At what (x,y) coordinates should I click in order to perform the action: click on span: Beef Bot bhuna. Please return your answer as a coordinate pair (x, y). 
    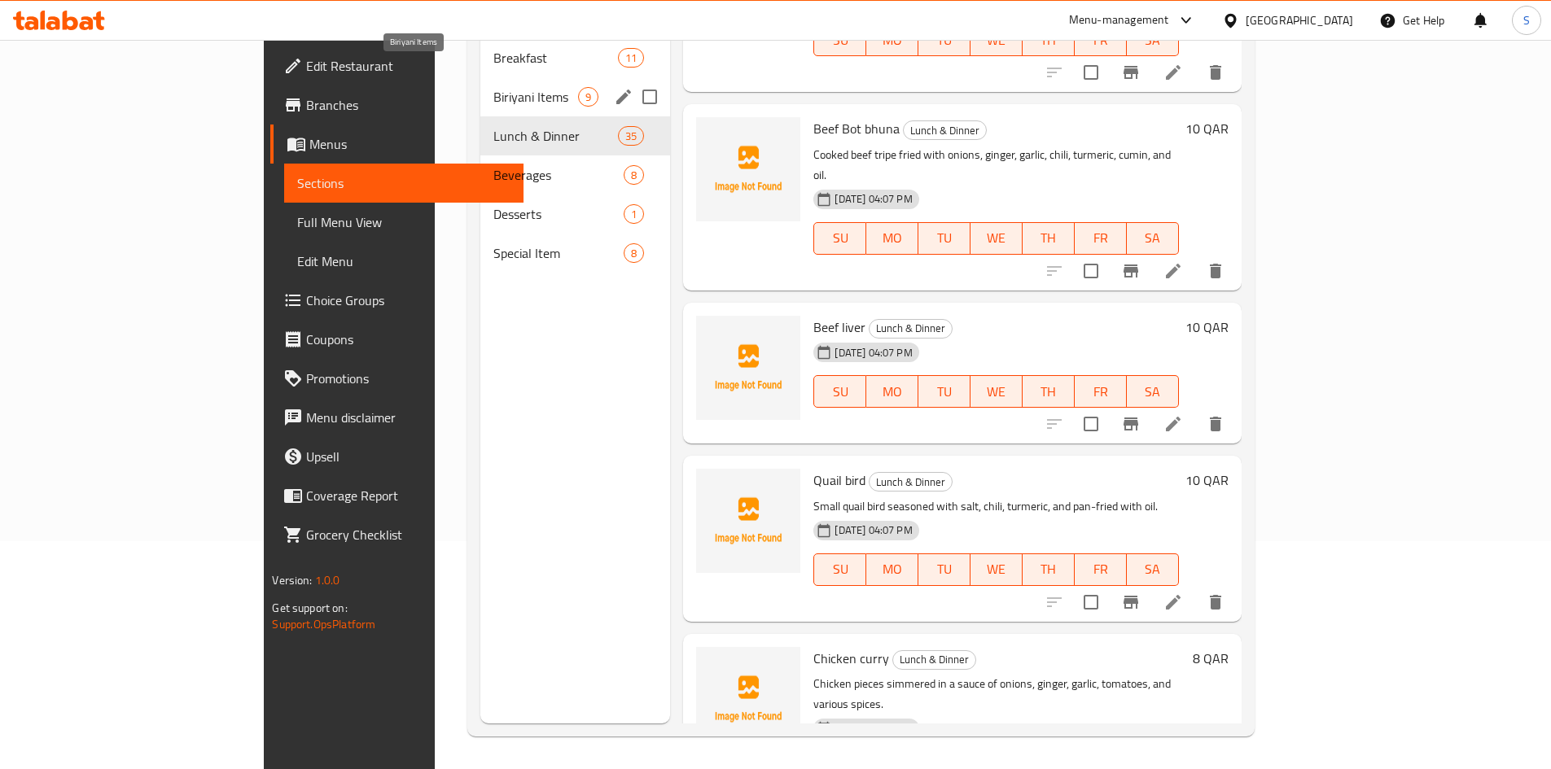
    Looking at the image, I should click on (856, 129).